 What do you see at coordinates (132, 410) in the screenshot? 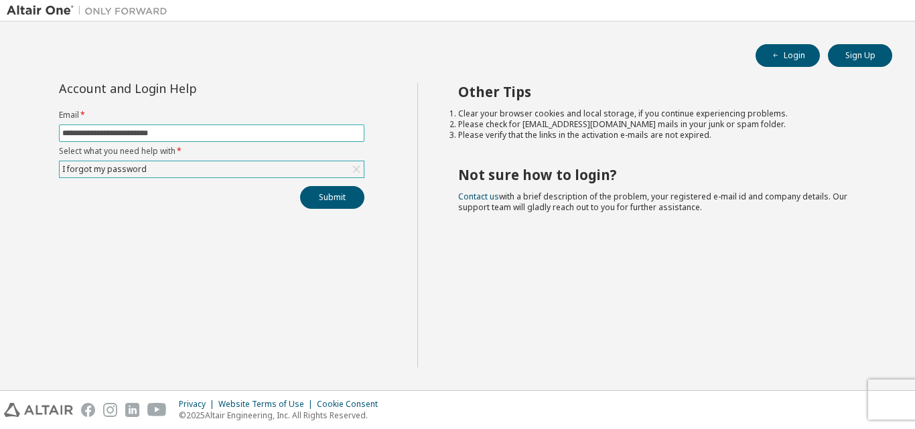
I see `img: linkedin.svg` at bounding box center [132, 410].